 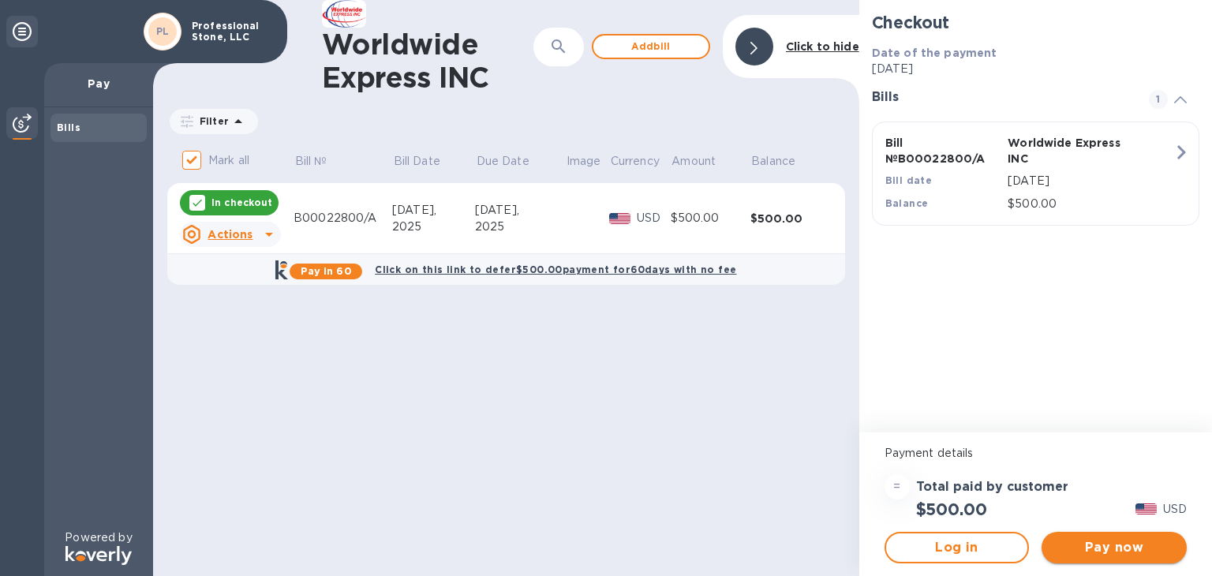 What do you see at coordinates (321, 161) in the screenshot?
I see `span: Bill №` at bounding box center [321, 161].